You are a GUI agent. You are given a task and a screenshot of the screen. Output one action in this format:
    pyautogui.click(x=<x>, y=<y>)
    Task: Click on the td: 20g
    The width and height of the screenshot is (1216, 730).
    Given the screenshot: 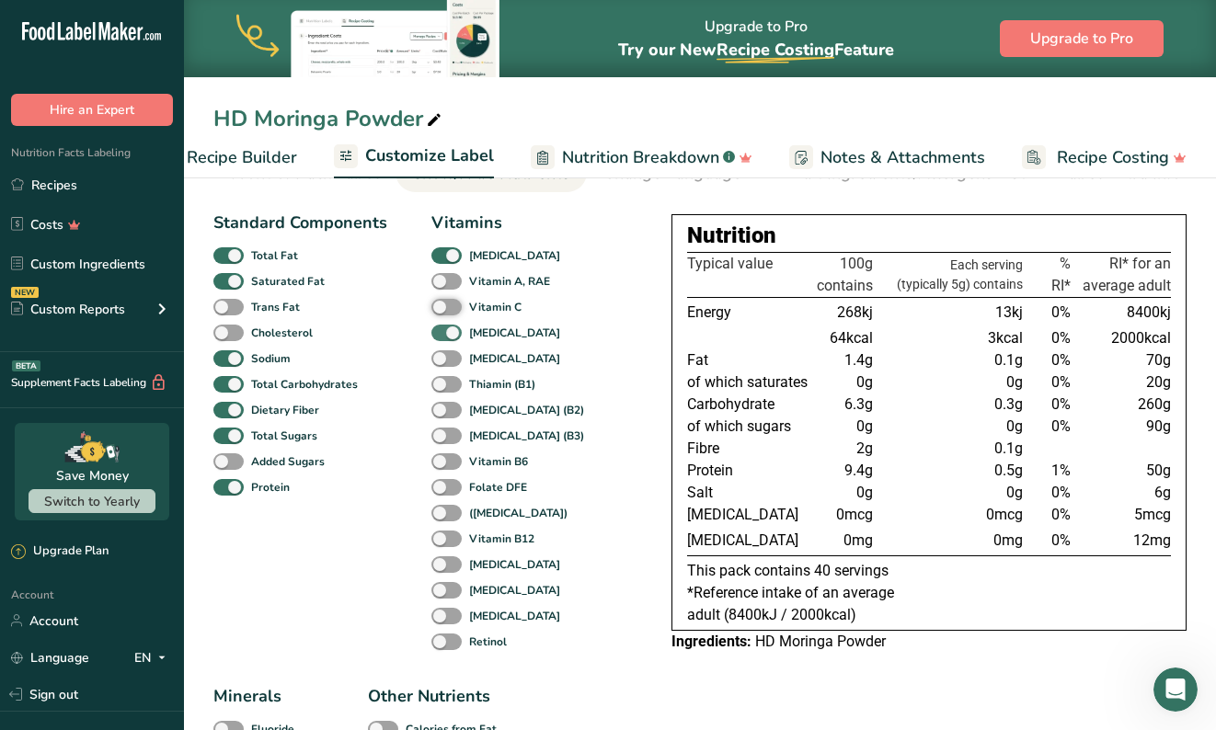 What is the action you would take?
    pyautogui.click(x=1122, y=383)
    